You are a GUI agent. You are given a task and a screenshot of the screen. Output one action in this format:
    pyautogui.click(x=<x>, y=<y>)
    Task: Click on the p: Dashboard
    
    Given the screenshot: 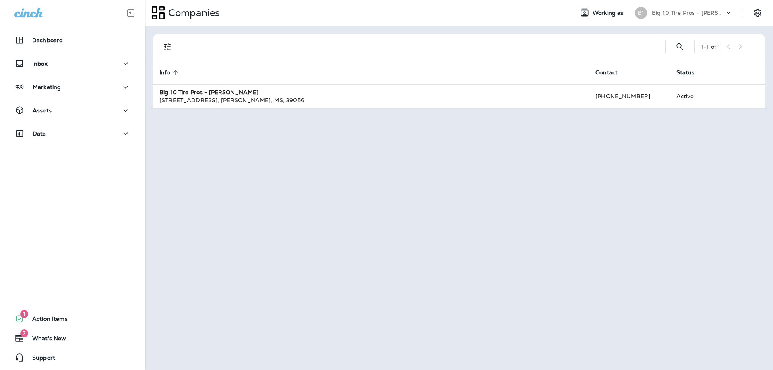 What is the action you would take?
    pyautogui.click(x=48, y=40)
    